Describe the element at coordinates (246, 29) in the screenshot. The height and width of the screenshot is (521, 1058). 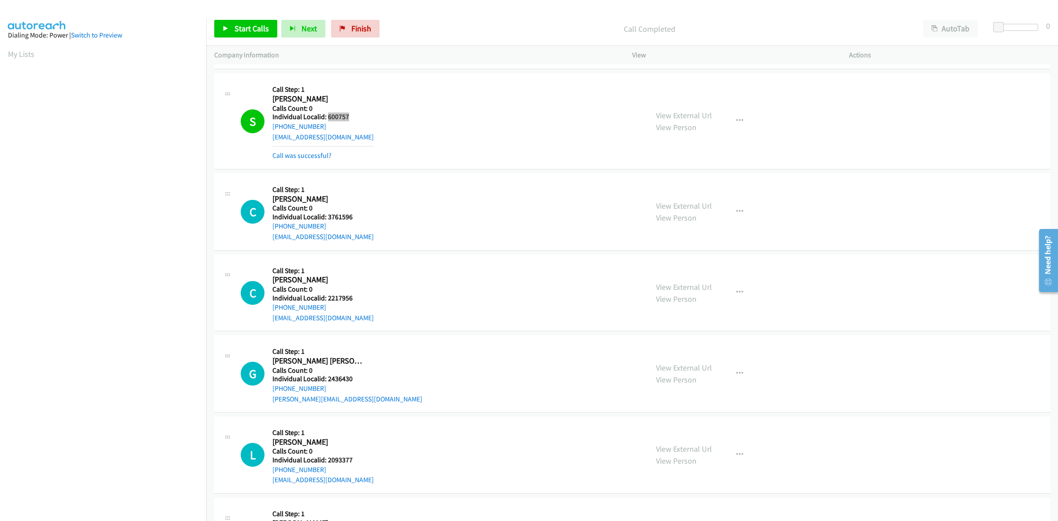
I see `a: Start Calls` at that location.